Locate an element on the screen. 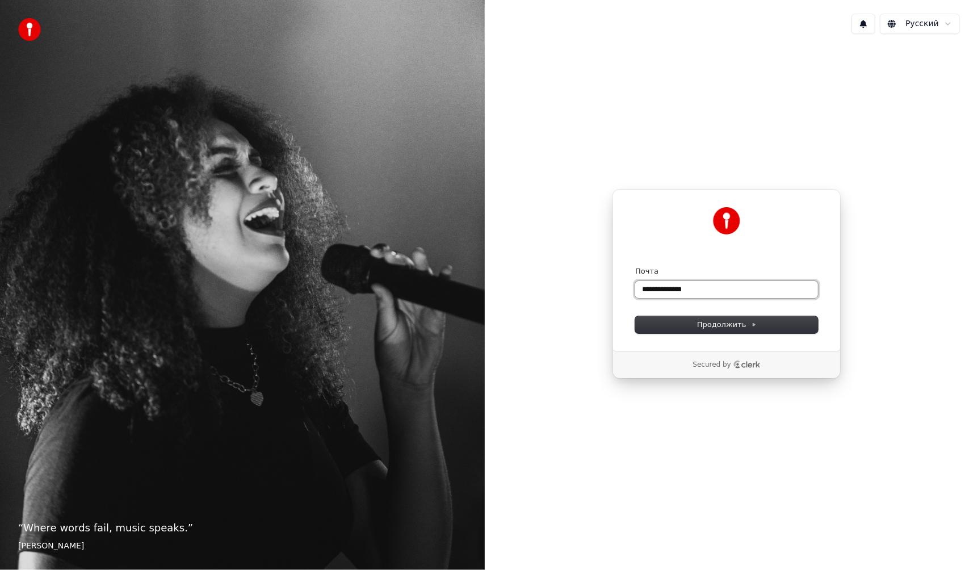 The image size is (969, 570). button: Продолжить is located at coordinates (727, 325).